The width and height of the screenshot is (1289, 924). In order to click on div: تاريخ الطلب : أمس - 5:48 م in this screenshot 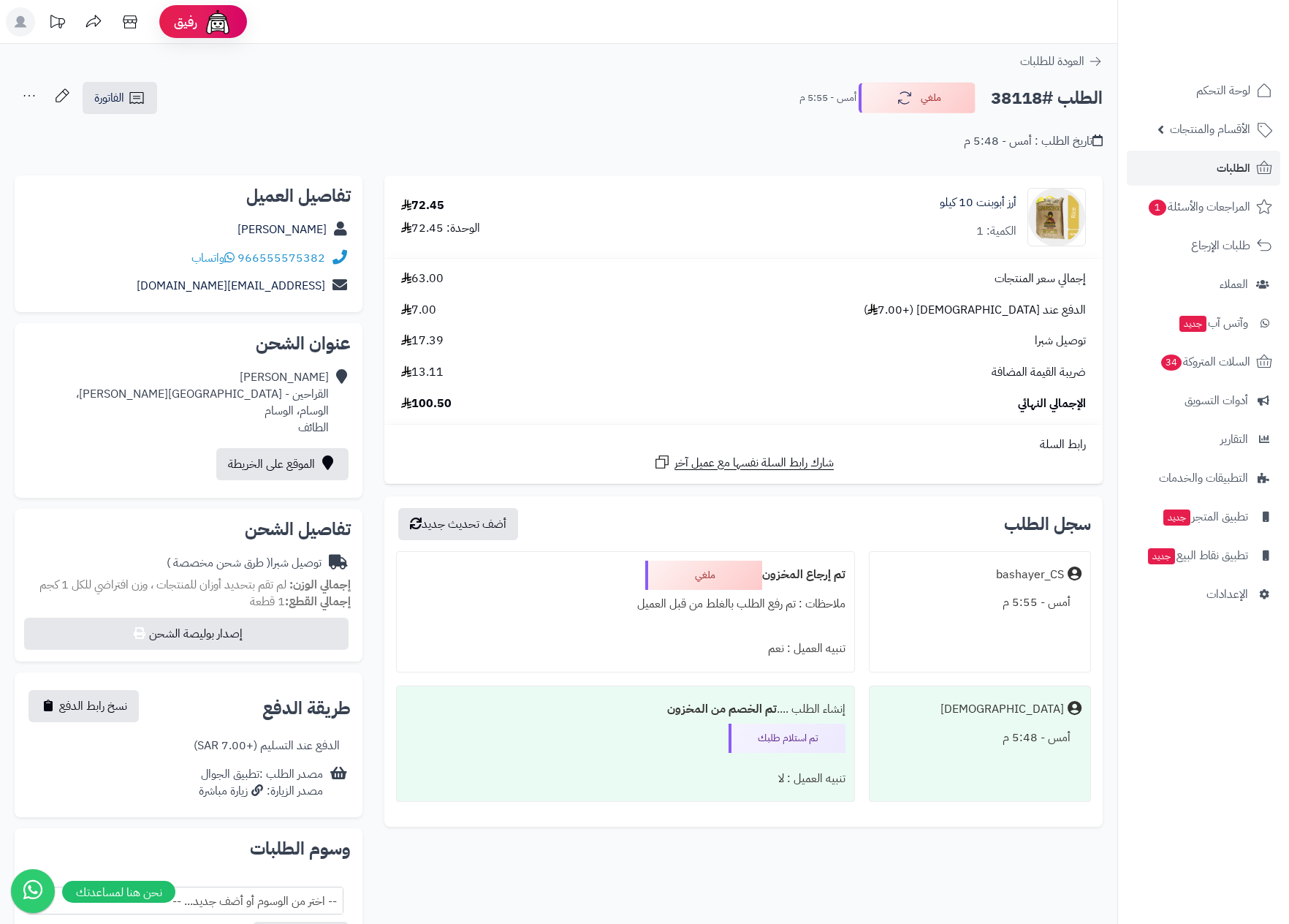, I will do `click(1033, 141)`.